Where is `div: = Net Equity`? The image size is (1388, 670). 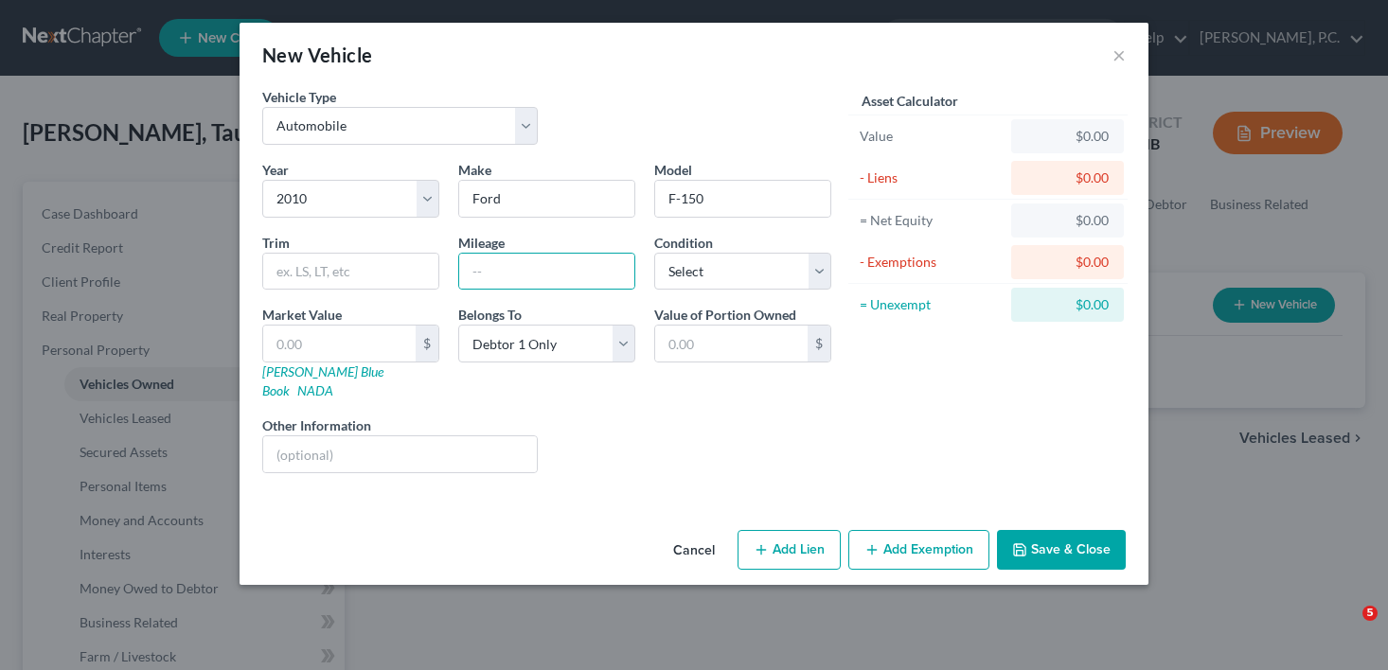
div: = Net Equity is located at coordinates (930, 221).